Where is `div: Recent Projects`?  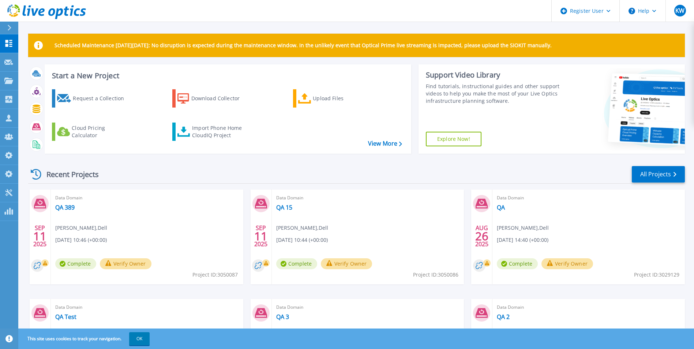
div: Recent Projects is located at coordinates (68, 174).